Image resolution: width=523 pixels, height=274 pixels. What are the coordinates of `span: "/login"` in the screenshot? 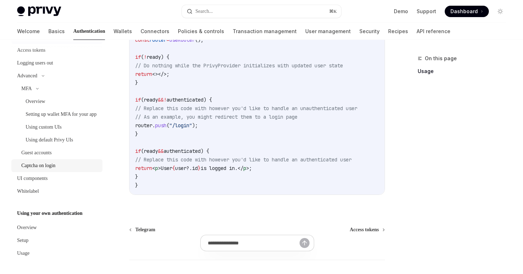 It's located at (181, 125).